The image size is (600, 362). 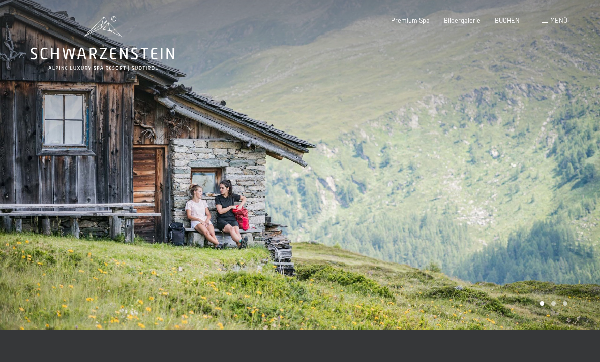 I want to click on a: Premium Spa, so click(x=410, y=20).